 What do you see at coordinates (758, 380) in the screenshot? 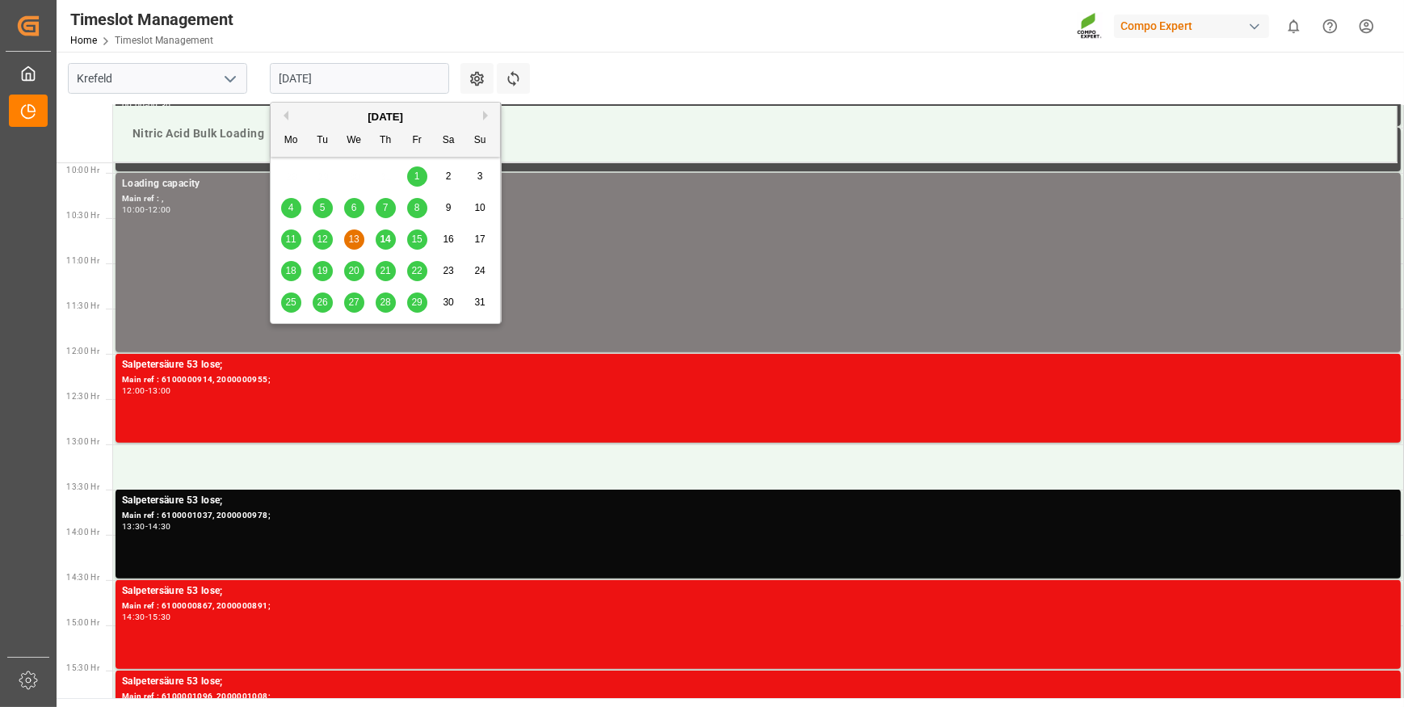
I see `div: Main ref : 6100000914, 2000000955;` at bounding box center [758, 380].